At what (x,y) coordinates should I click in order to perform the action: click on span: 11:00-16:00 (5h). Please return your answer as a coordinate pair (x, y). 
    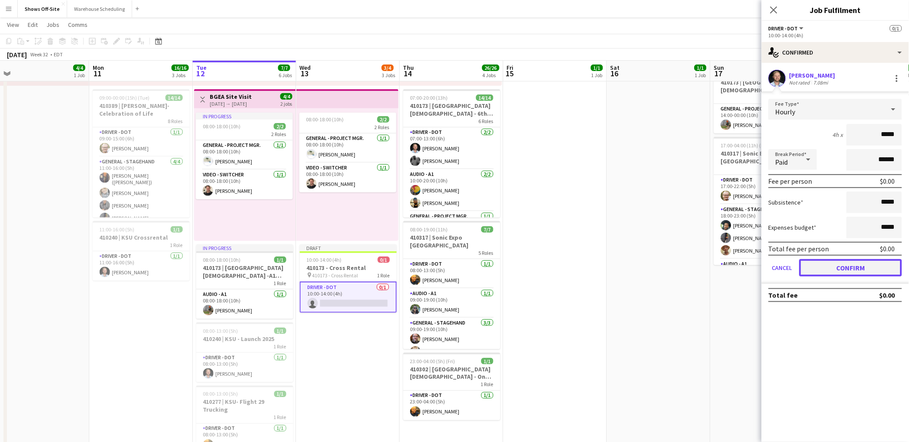
    Looking at the image, I should click on (117, 229).